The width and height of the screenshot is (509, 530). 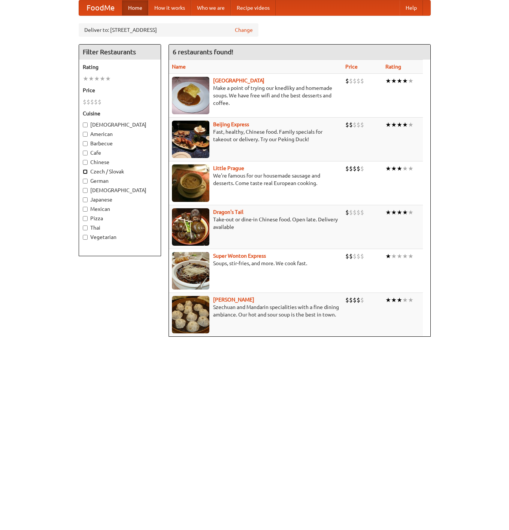 I want to click on a: How it works, so click(x=170, y=8).